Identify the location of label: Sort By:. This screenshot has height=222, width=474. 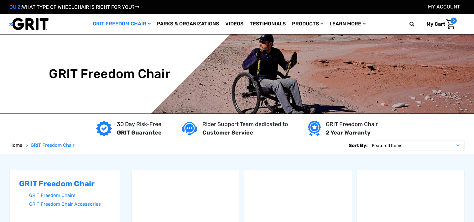
(358, 145).